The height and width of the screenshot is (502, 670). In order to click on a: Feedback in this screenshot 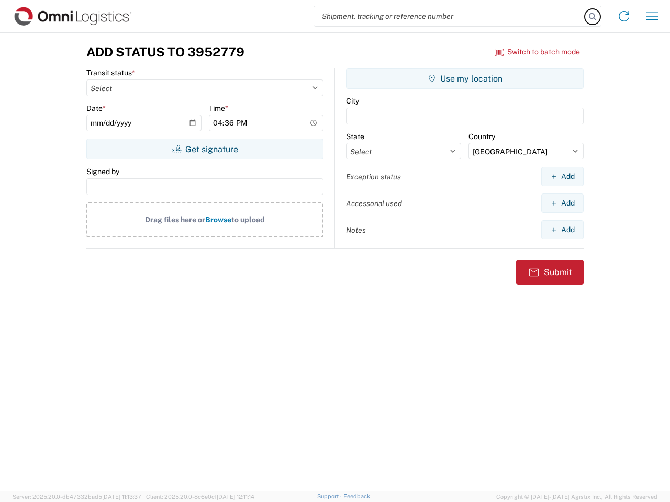, I will do `click(356, 496)`.